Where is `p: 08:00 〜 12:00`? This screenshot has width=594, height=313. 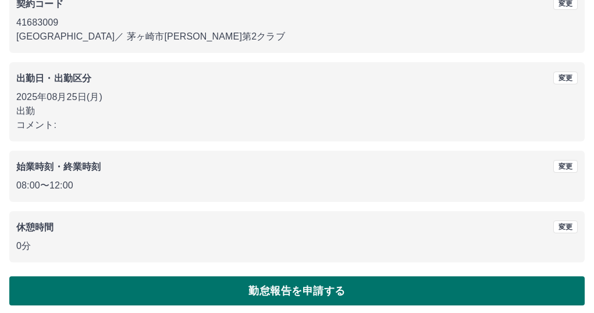 p: 08:00 〜 12:00 is located at coordinates (297, 185).